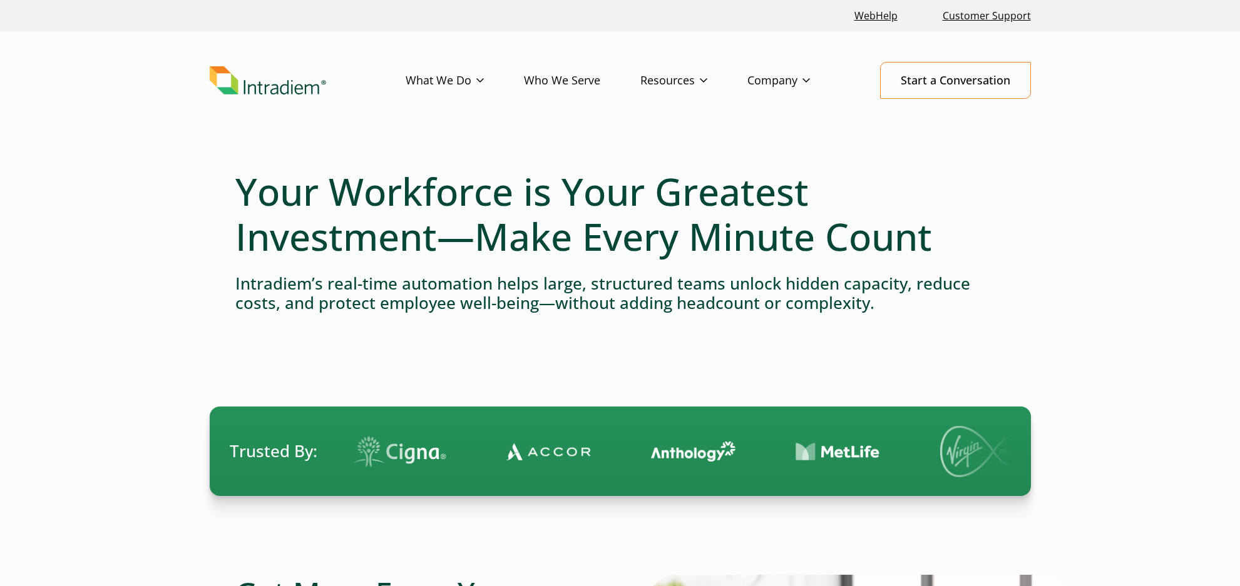 Image resolution: width=1240 pixels, height=586 pixels. I want to click on a: Customer Support, so click(986, 16).